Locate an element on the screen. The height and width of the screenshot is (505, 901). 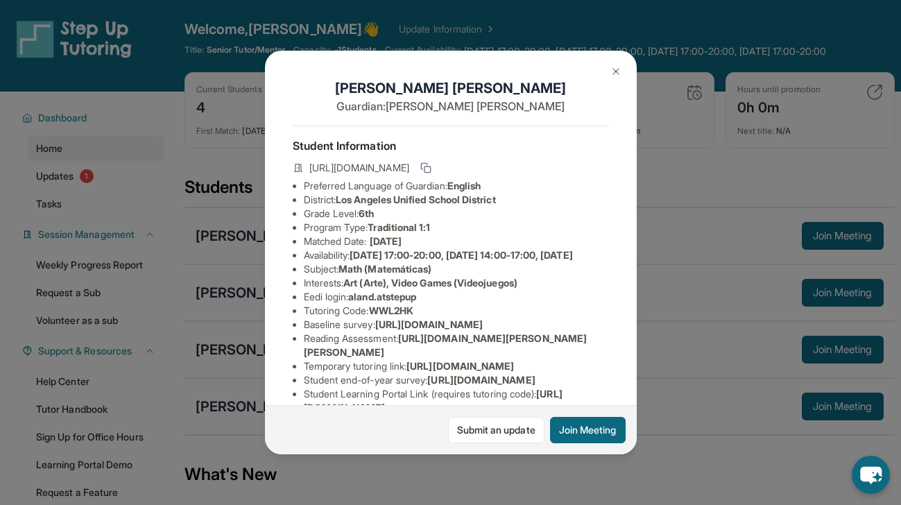
li: Eedi login : is located at coordinates (456, 297).